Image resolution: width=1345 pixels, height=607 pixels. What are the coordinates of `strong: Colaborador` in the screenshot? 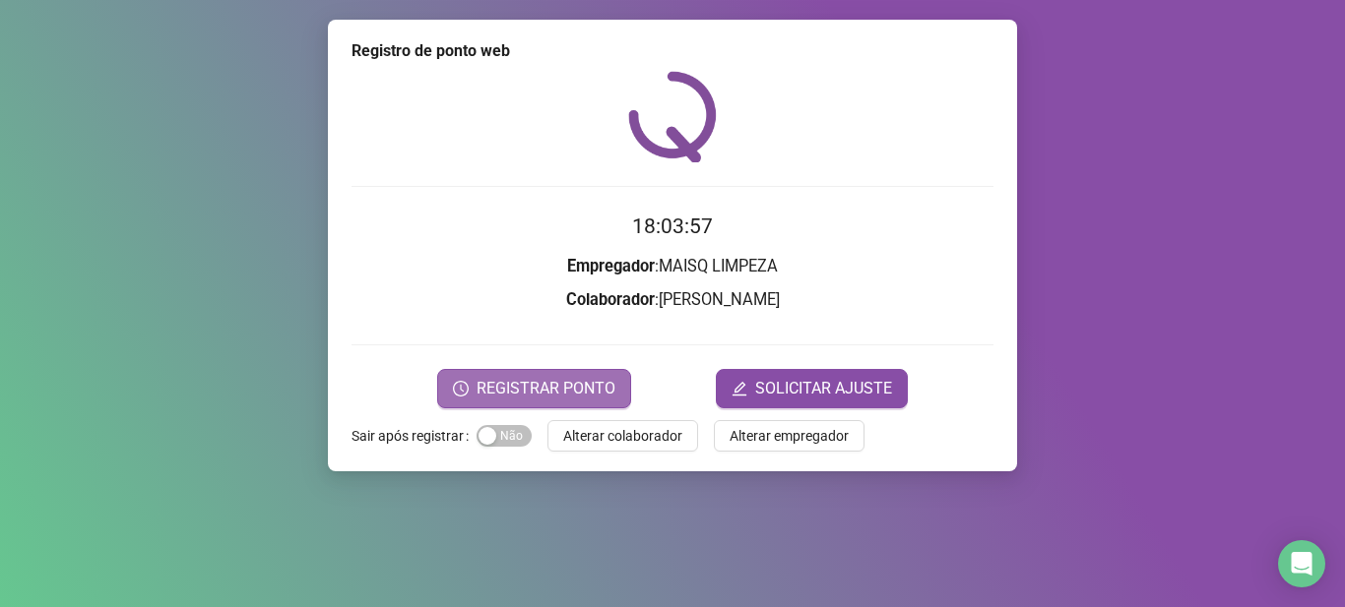 It's located at (610, 299).